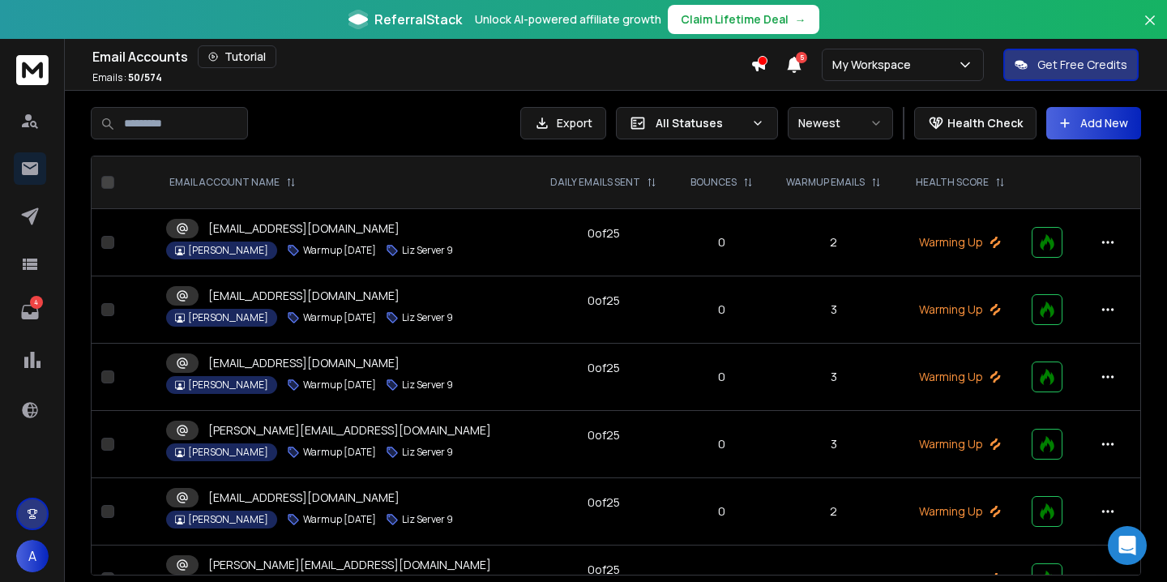 This screenshot has width=1167, height=582. Describe the element at coordinates (1093, 123) in the screenshot. I see `button: Add New` at that location.